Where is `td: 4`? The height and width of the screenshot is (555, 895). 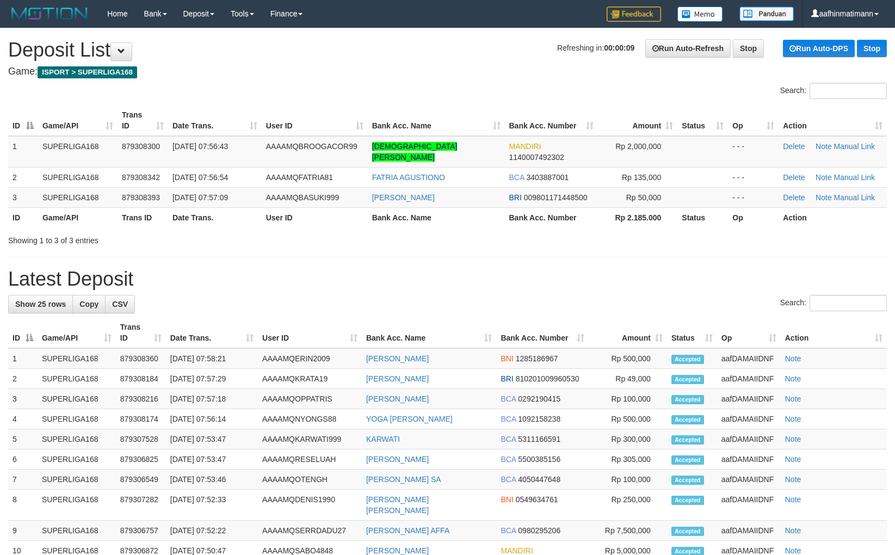 td: 4 is located at coordinates (23, 419).